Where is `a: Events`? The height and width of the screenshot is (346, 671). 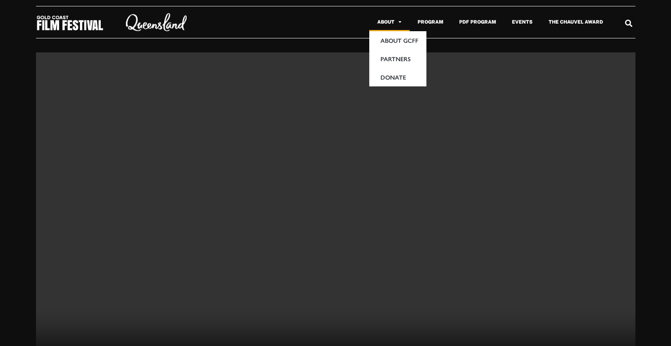
a: Events is located at coordinates (522, 22).